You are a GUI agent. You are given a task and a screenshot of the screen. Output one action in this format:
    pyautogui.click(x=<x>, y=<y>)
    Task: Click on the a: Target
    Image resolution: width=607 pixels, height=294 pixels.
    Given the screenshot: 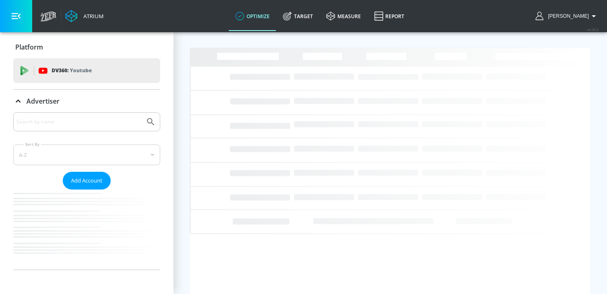 What is the action you would take?
    pyautogui.click(x=298, y=16)
    